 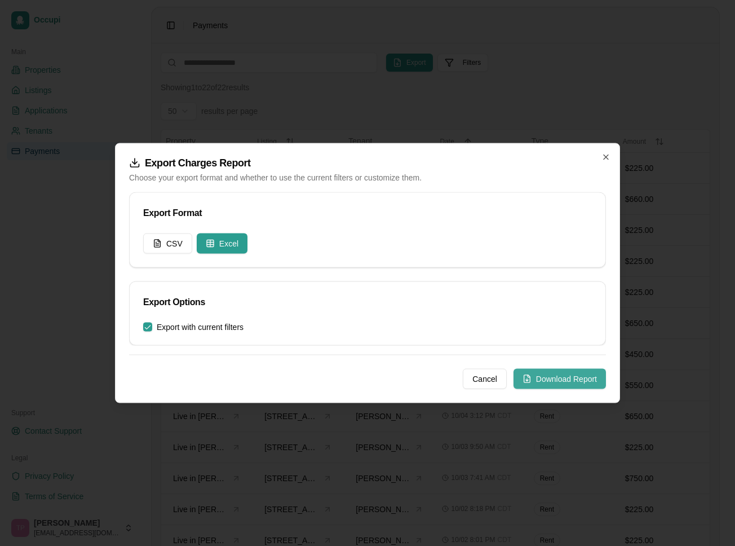 I want to click on button: Cancel, so click(x=485, y=379).